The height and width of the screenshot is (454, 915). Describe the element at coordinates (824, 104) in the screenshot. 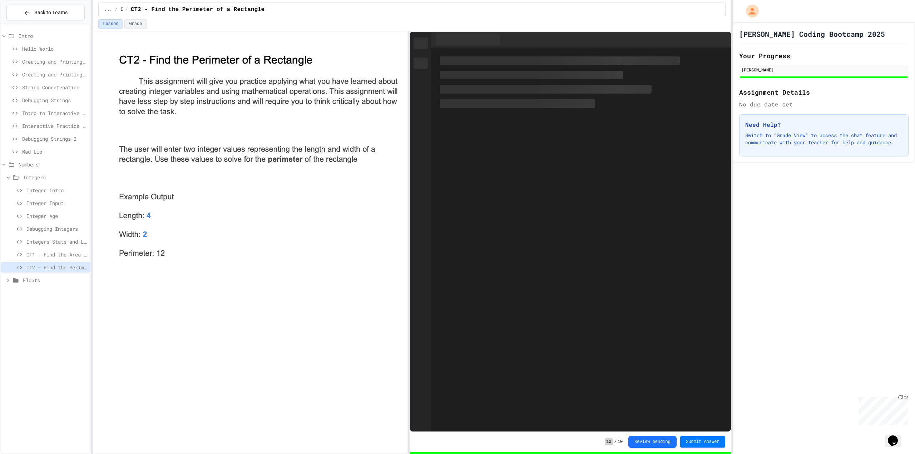

I see `div: No due date set` at that location.